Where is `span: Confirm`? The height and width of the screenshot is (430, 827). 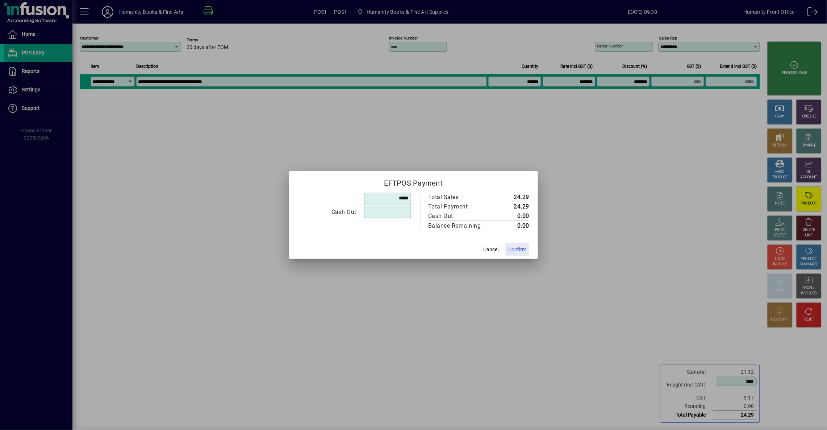
span: Confirm is located at coordinates (517, 249).